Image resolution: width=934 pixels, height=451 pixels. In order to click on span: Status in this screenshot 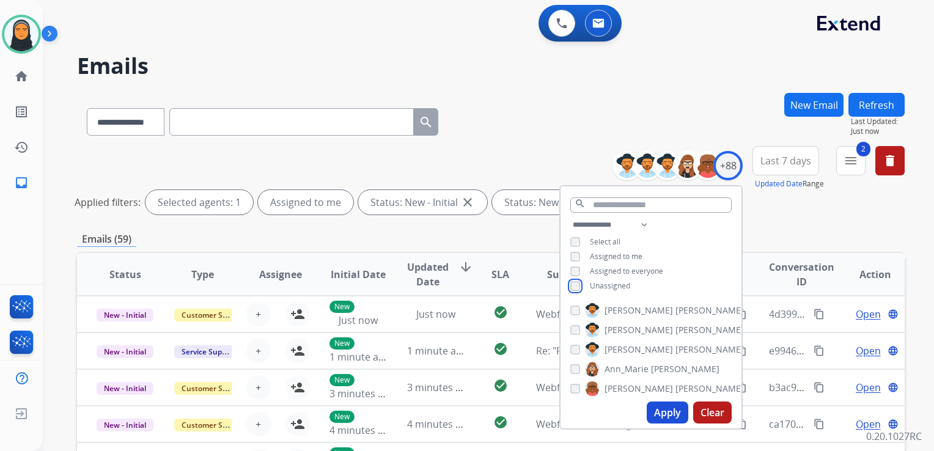, I will do `click(125, 274)`.